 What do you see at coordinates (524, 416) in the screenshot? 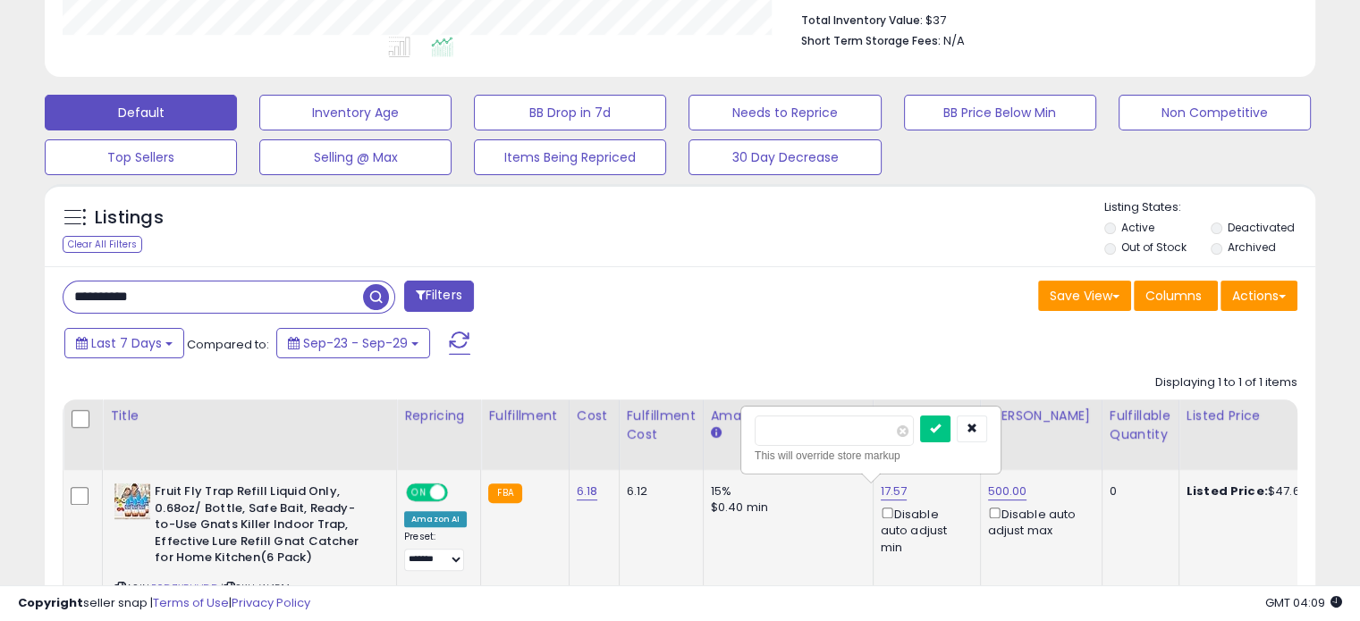
I see `div: Fulfillment` at bounding box center [524, 416].